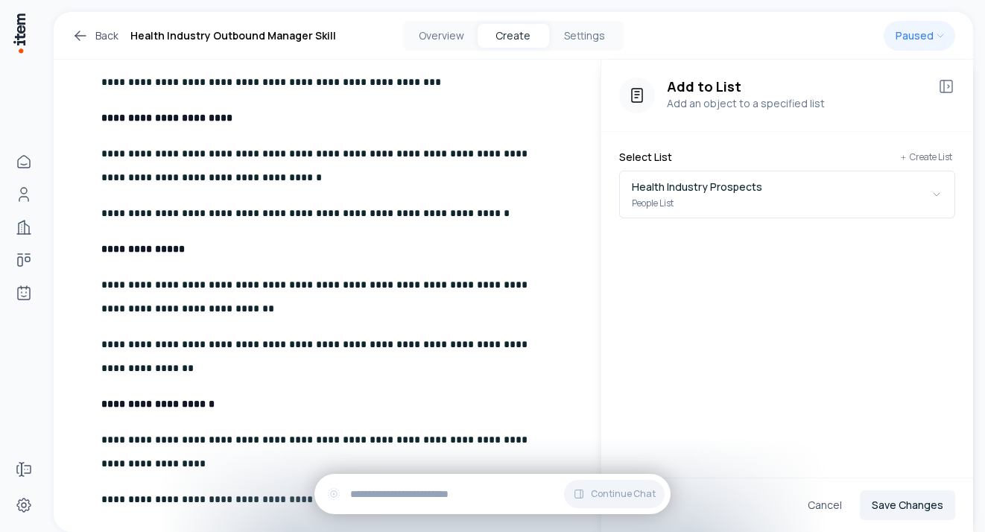  What do you see at coordinates (233, 36) in the screenshot?
I see `h1: Health Industry Outbound Manager Skill` at bounding box center [233, 36].